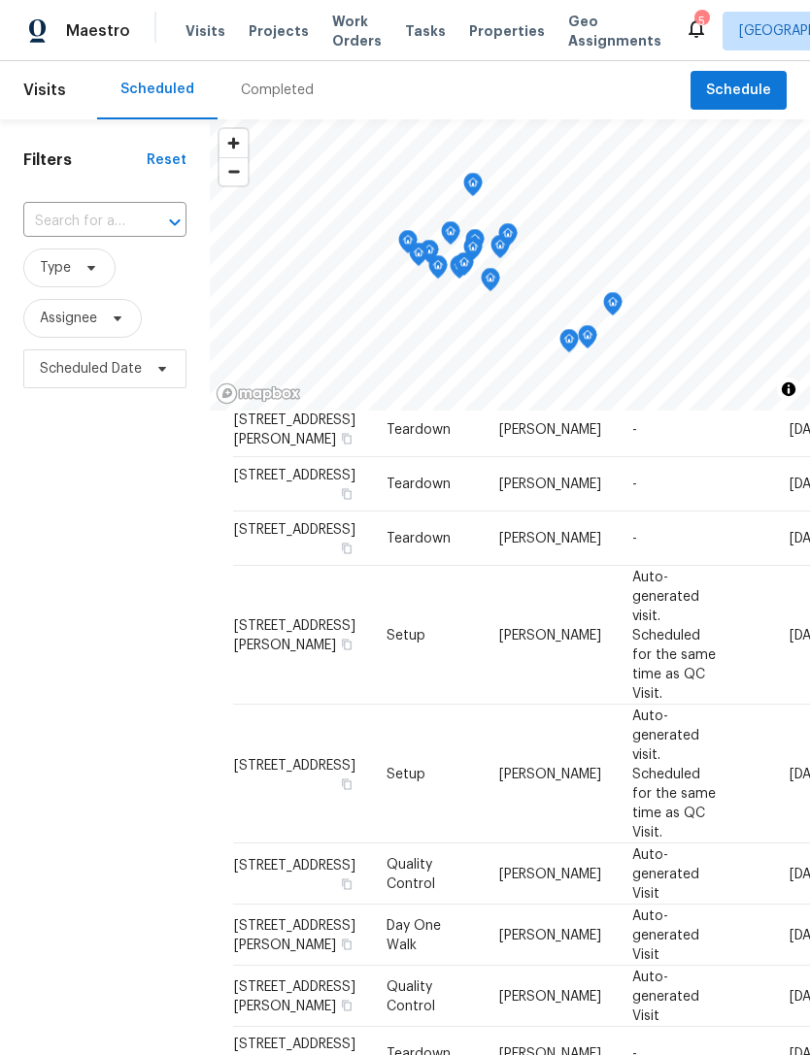  Describe the element at coordinates (68, 318) in the screenshot. I see `span: Assignee` at that location.